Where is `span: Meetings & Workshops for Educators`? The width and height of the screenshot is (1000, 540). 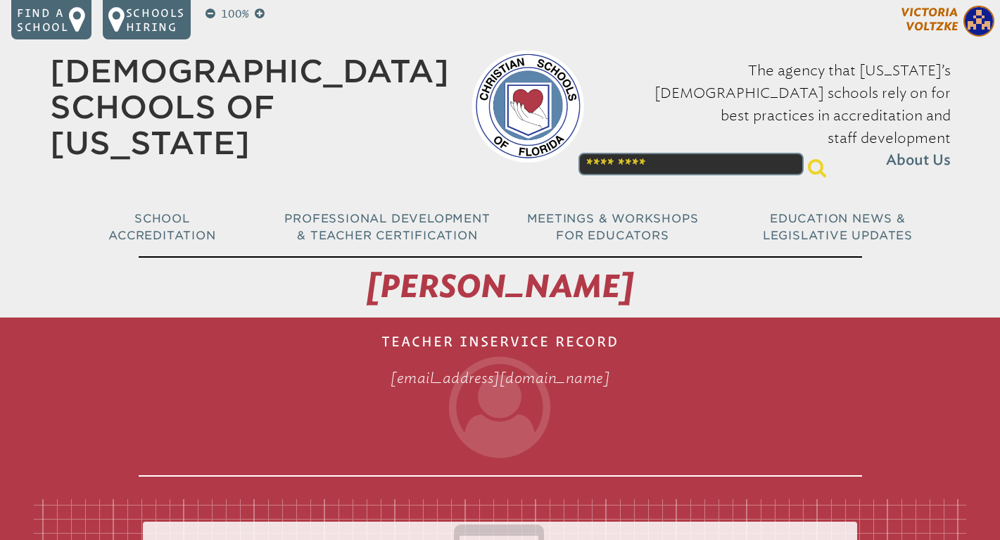 span: Meetings & Workshops for Educators is located at coordinates (613, 227).